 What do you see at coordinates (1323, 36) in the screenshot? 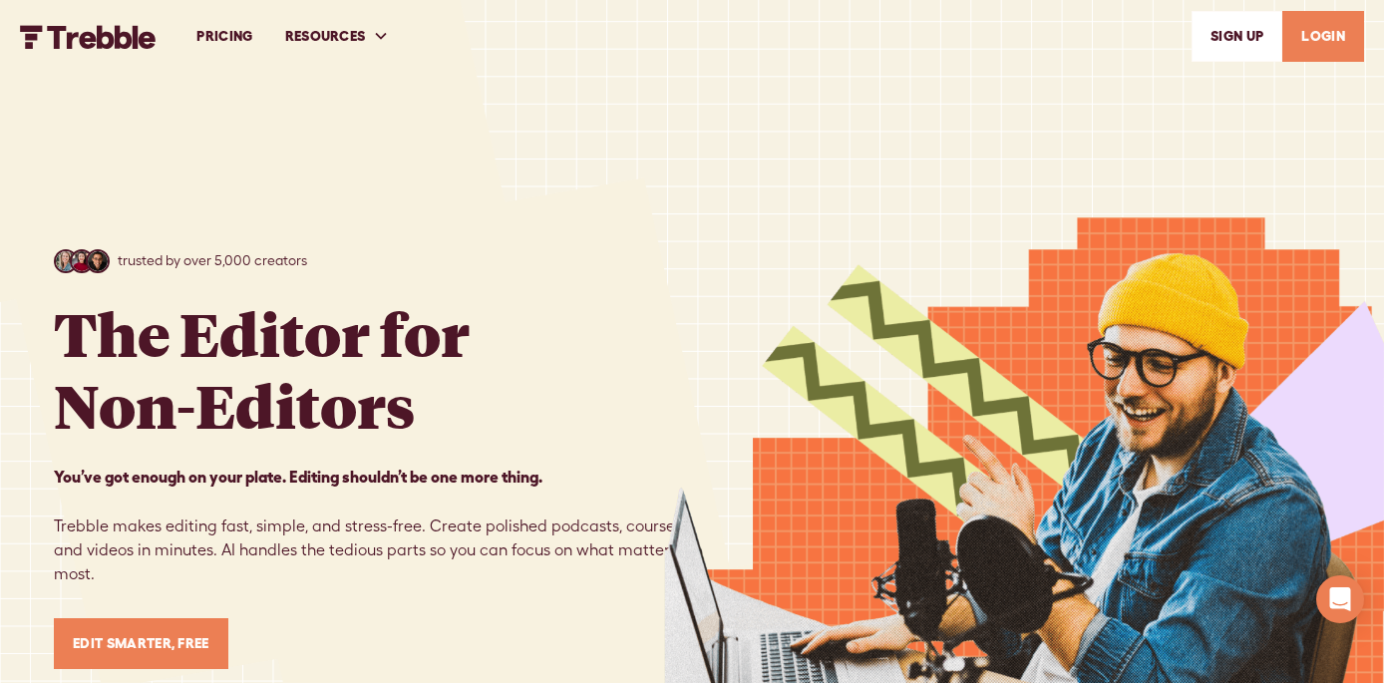
I see `a: LOGIN` at bounding box center [1323, 36].